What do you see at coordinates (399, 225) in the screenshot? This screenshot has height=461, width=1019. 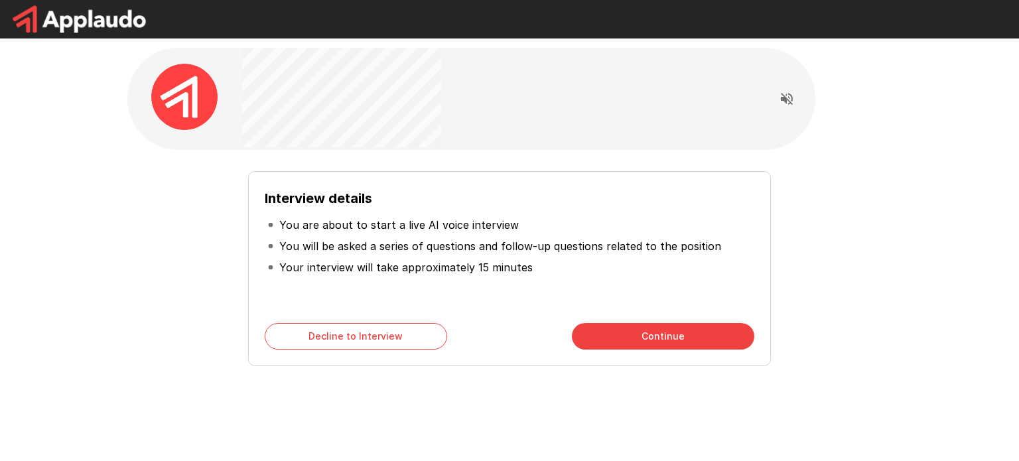 I see `p: You are about to start a live AI voice interview` at bounding box center [399, 225].